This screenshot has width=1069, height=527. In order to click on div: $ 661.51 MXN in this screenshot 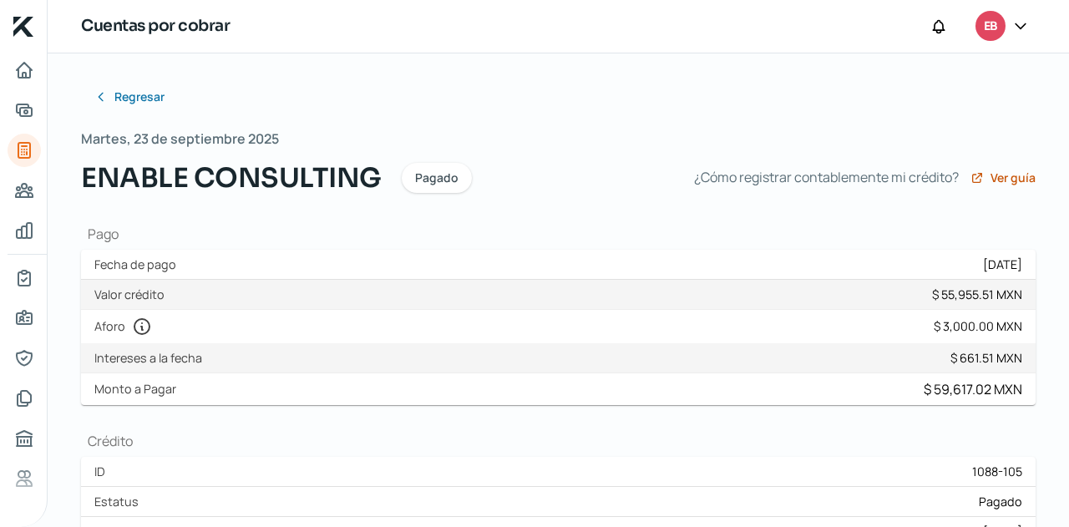, I will do `click(986, 357)`.